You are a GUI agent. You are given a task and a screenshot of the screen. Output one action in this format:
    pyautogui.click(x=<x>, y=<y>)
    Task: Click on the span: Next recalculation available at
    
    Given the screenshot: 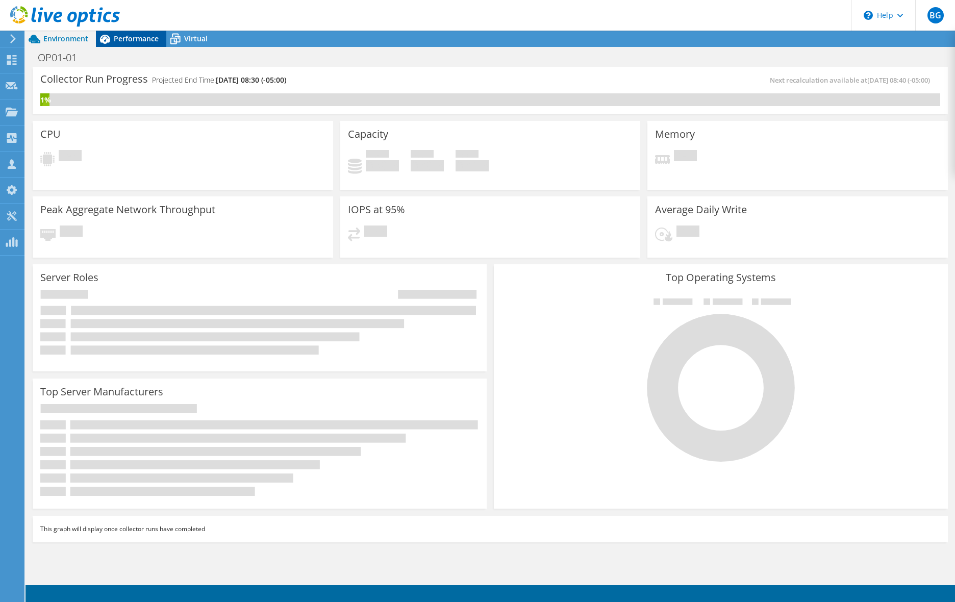 What is the action you would take?
    pyautogui.click(x=853, y=80)
    